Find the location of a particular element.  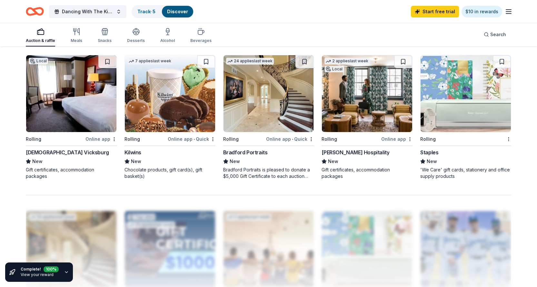

div: Kilwins is located at coordinates (133, 152).